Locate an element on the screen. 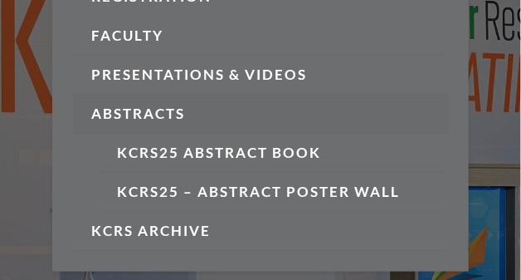 The image size is (521, 280). a: Abstracts is located at coordinates (260, 114).